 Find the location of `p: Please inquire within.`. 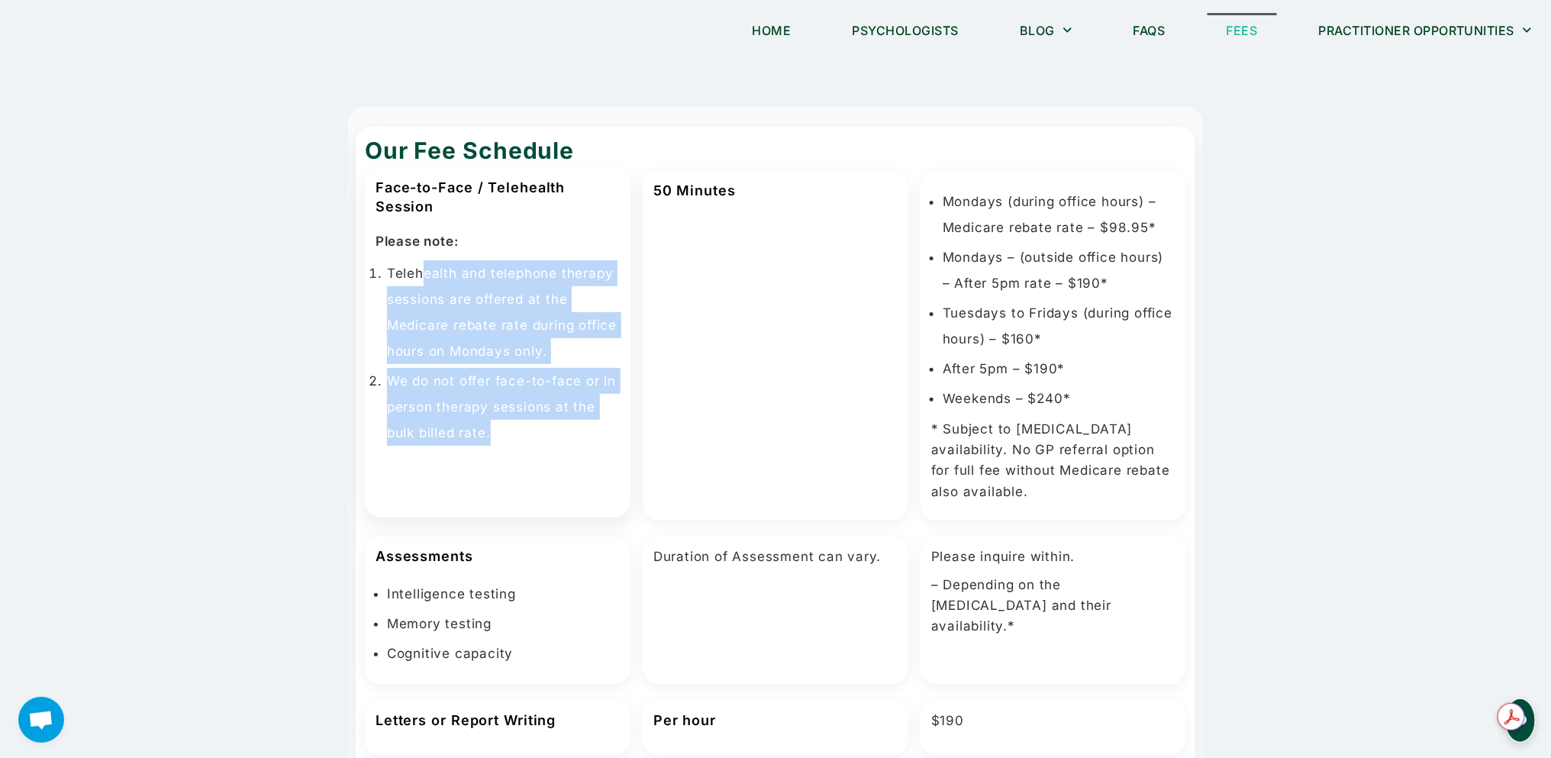

p: Please inquire within. is located at coordinates (1053, 556).